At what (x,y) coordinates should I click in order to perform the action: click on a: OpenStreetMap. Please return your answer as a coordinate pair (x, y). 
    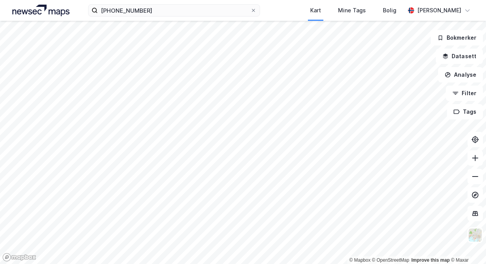
    Looking at the image, I should click on (390, 261).